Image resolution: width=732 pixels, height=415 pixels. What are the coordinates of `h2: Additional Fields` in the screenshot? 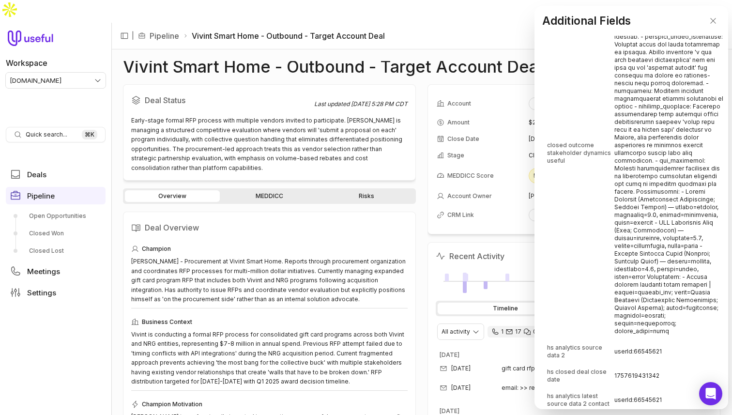 It's located at (586, 21).